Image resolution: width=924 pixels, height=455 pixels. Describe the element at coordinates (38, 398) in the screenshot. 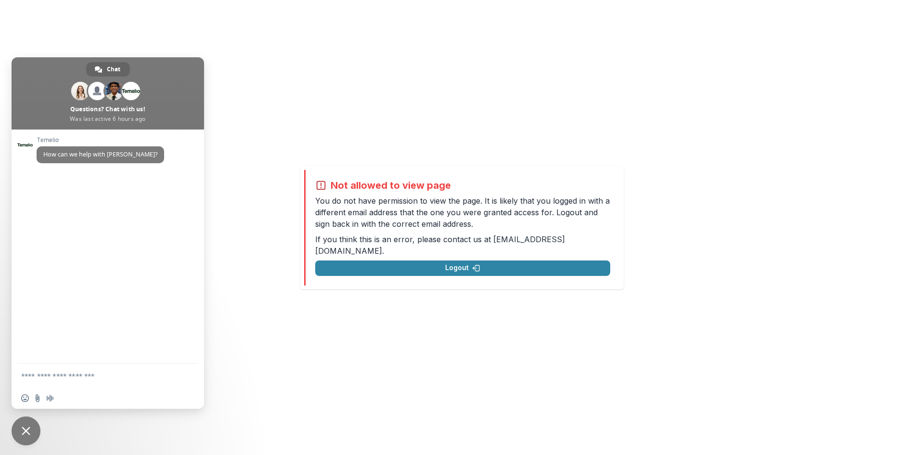

I see `span: Send a file` at that location.